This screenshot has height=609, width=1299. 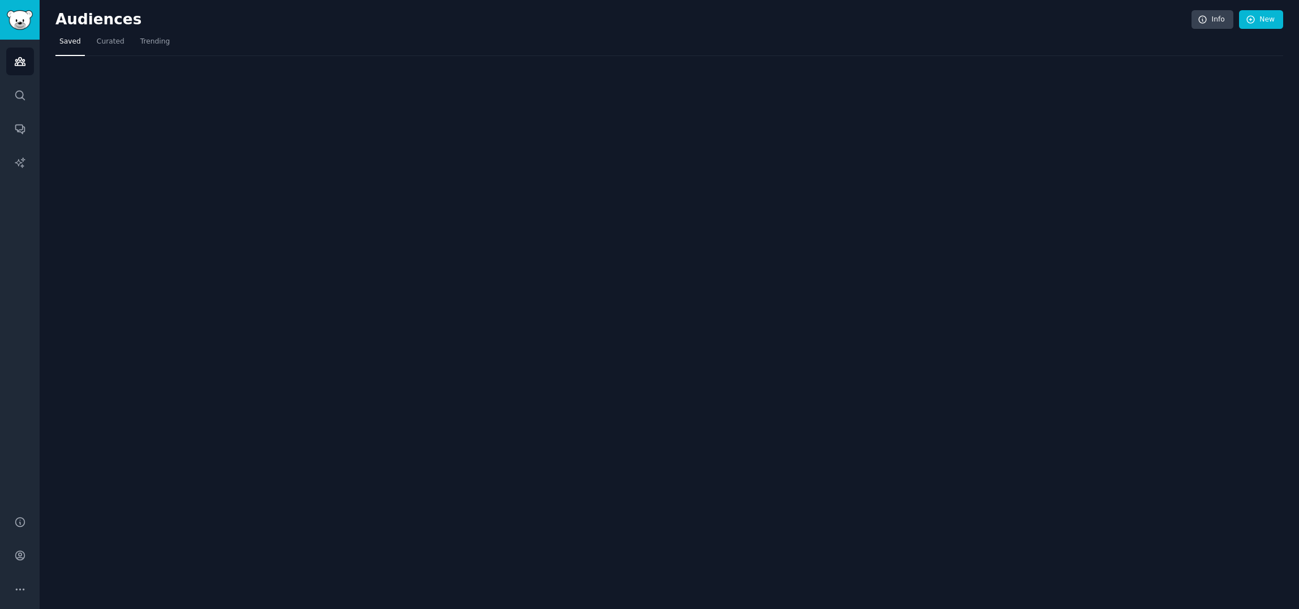 What do you see at coordinates (155, 44) in the screenshot?
I see `a: Trending` at bounding box center [155, 44].